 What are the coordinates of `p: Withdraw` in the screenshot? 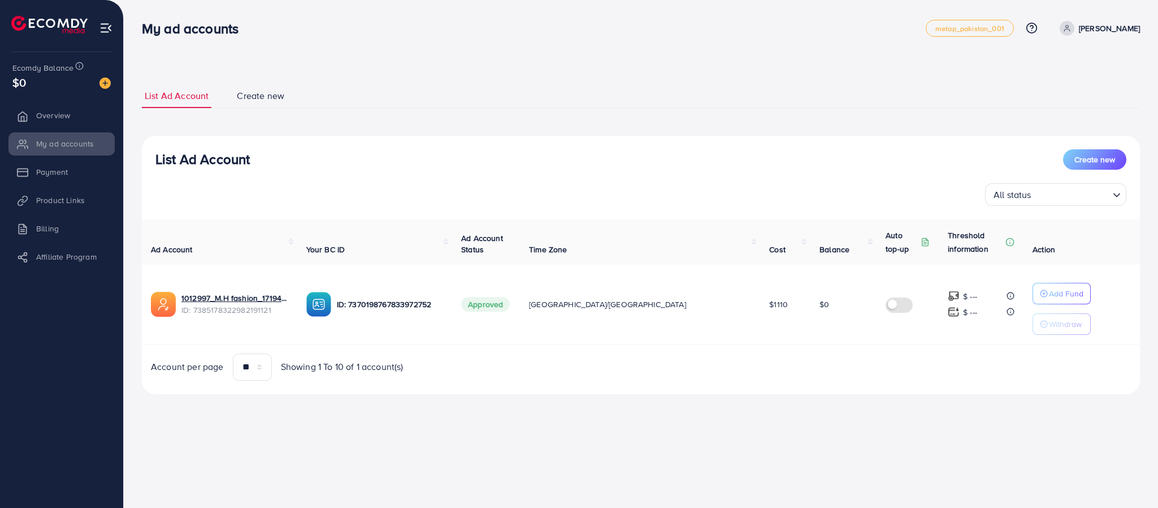 It's located at (1066, 324).